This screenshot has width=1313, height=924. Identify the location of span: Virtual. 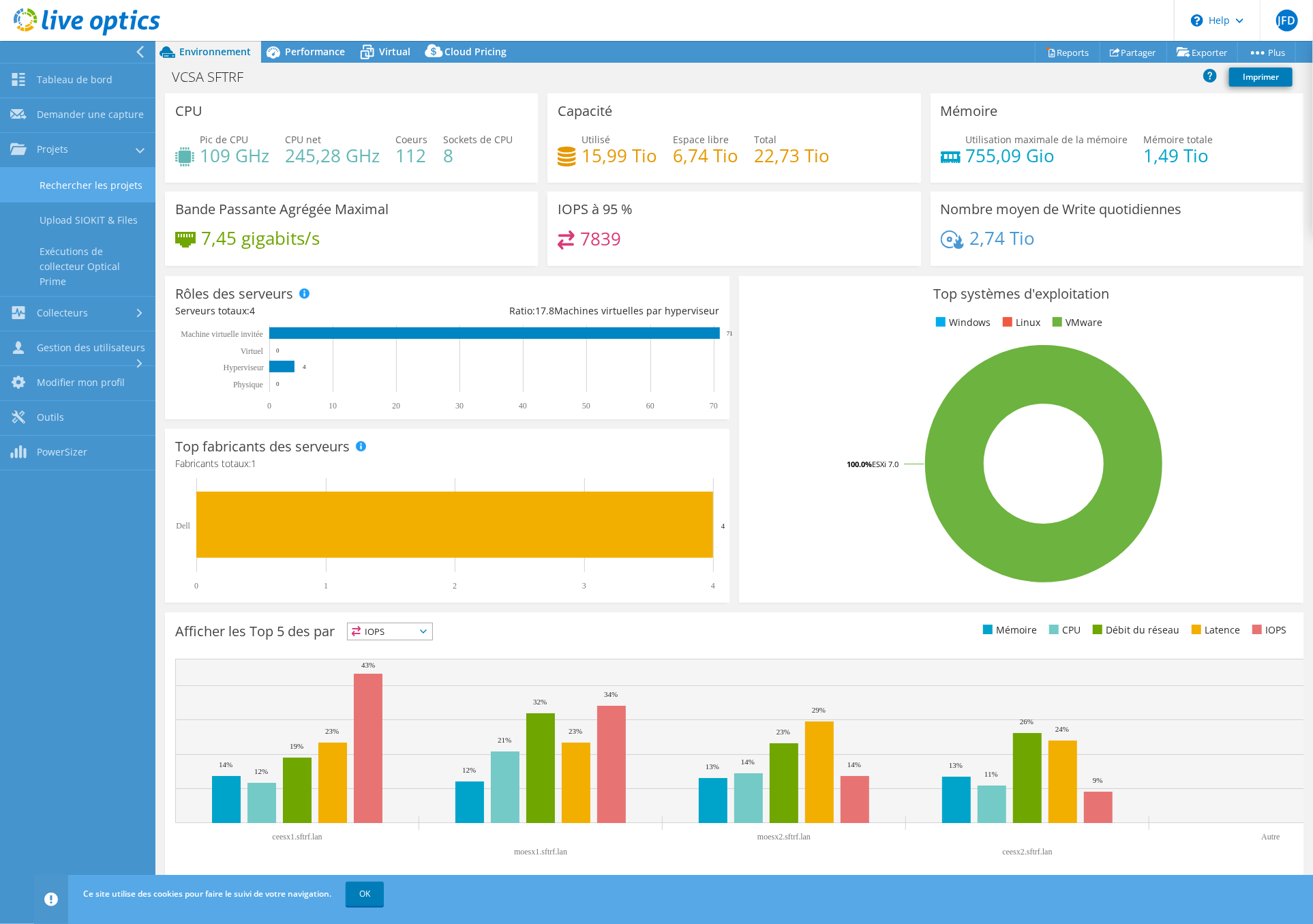
(395, 51).